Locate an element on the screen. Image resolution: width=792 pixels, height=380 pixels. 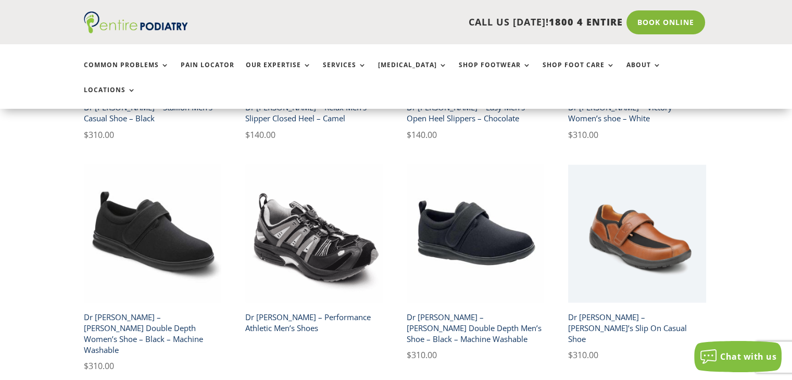
img: Dr Comfort Marla Women's Shoe Black is located at coordinates (153, 233).